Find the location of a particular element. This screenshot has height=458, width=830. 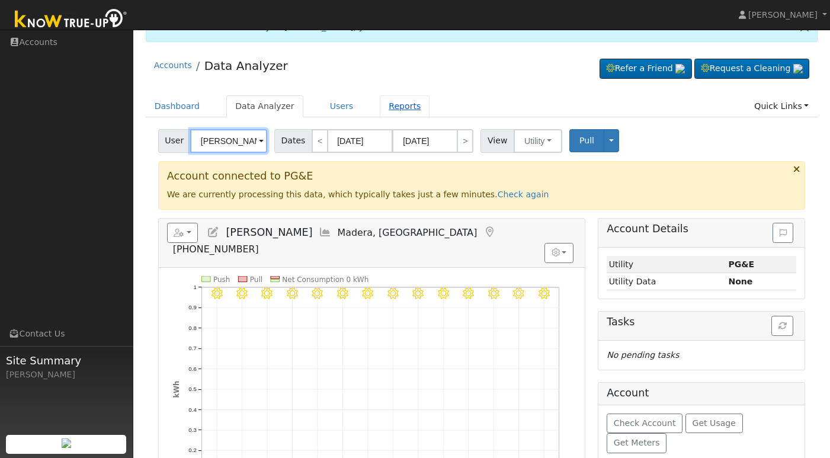

text: 0.6 is located at coordinates (193, 368).